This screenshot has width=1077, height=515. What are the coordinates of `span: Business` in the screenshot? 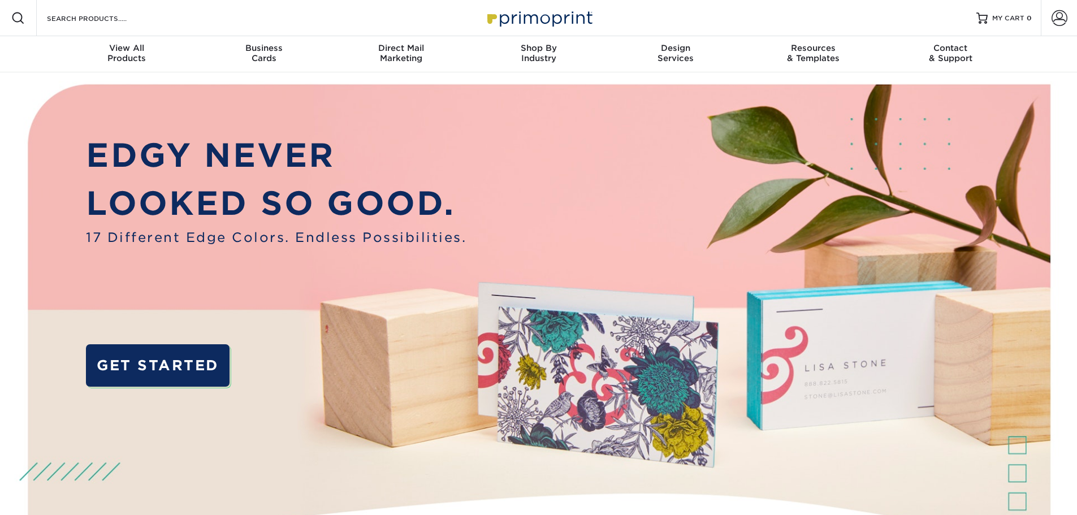 It's located at (263, 48).